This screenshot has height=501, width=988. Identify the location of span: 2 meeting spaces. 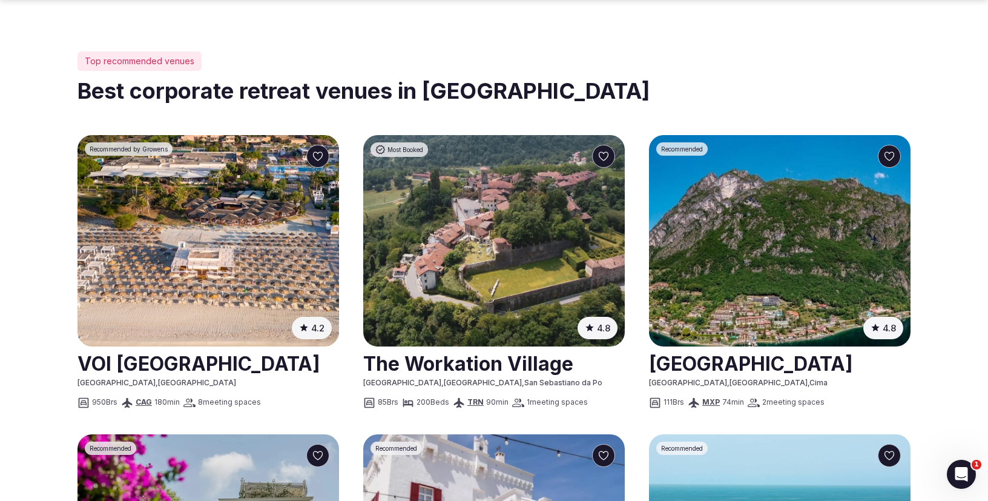
(793, 402).